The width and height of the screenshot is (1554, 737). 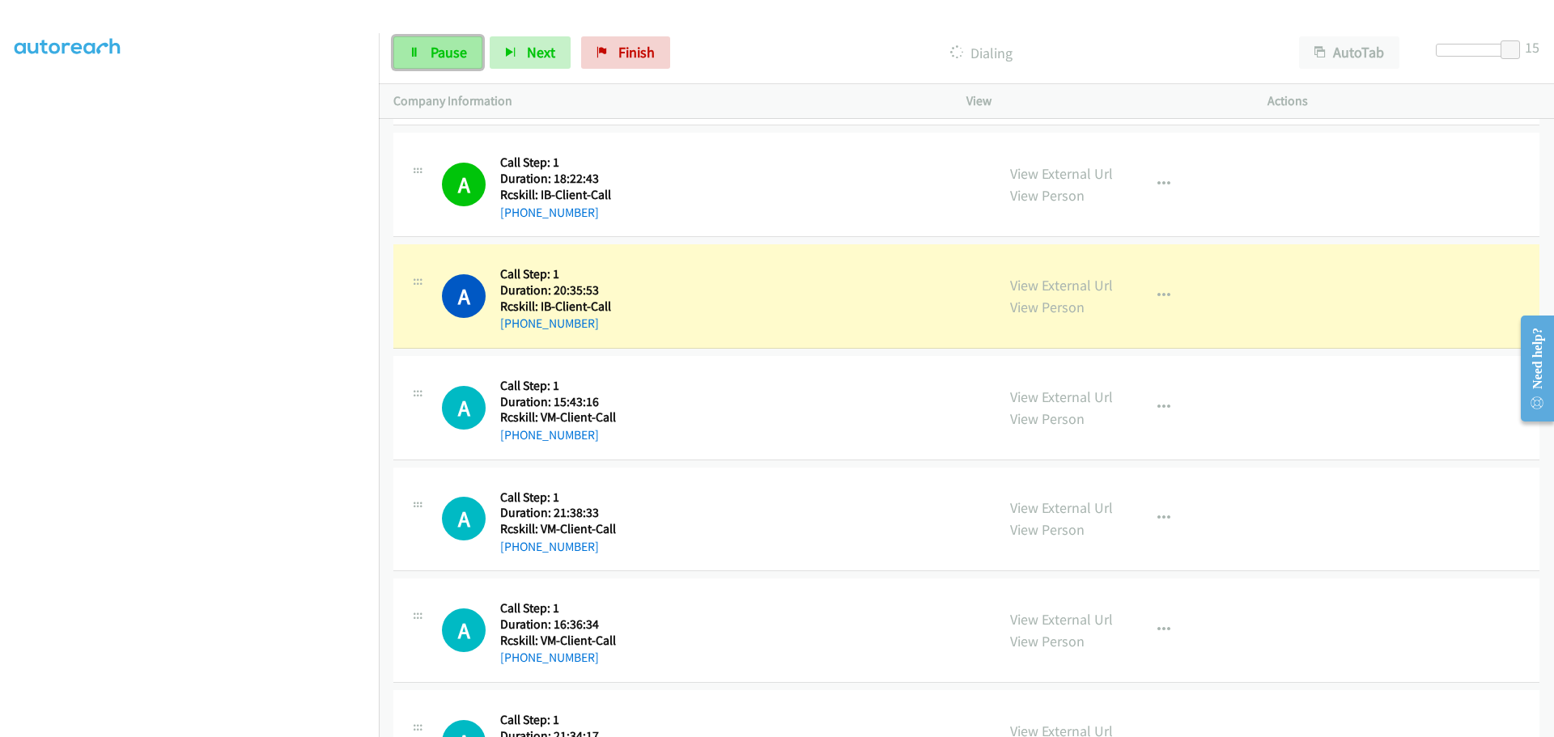 What do you see at coordinates (438, 53) in the screenshot?
I see `a: Pause` at bounding box center [438, 53].